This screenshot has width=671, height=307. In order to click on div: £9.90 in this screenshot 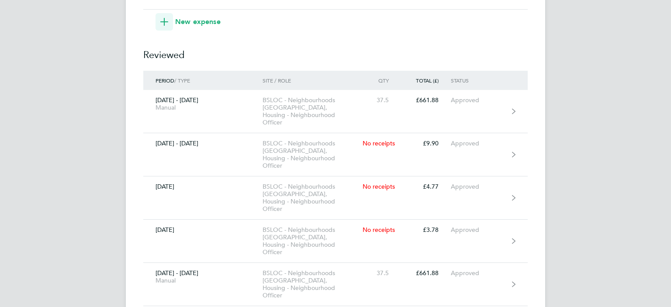, I will do `click(426, 143)`.